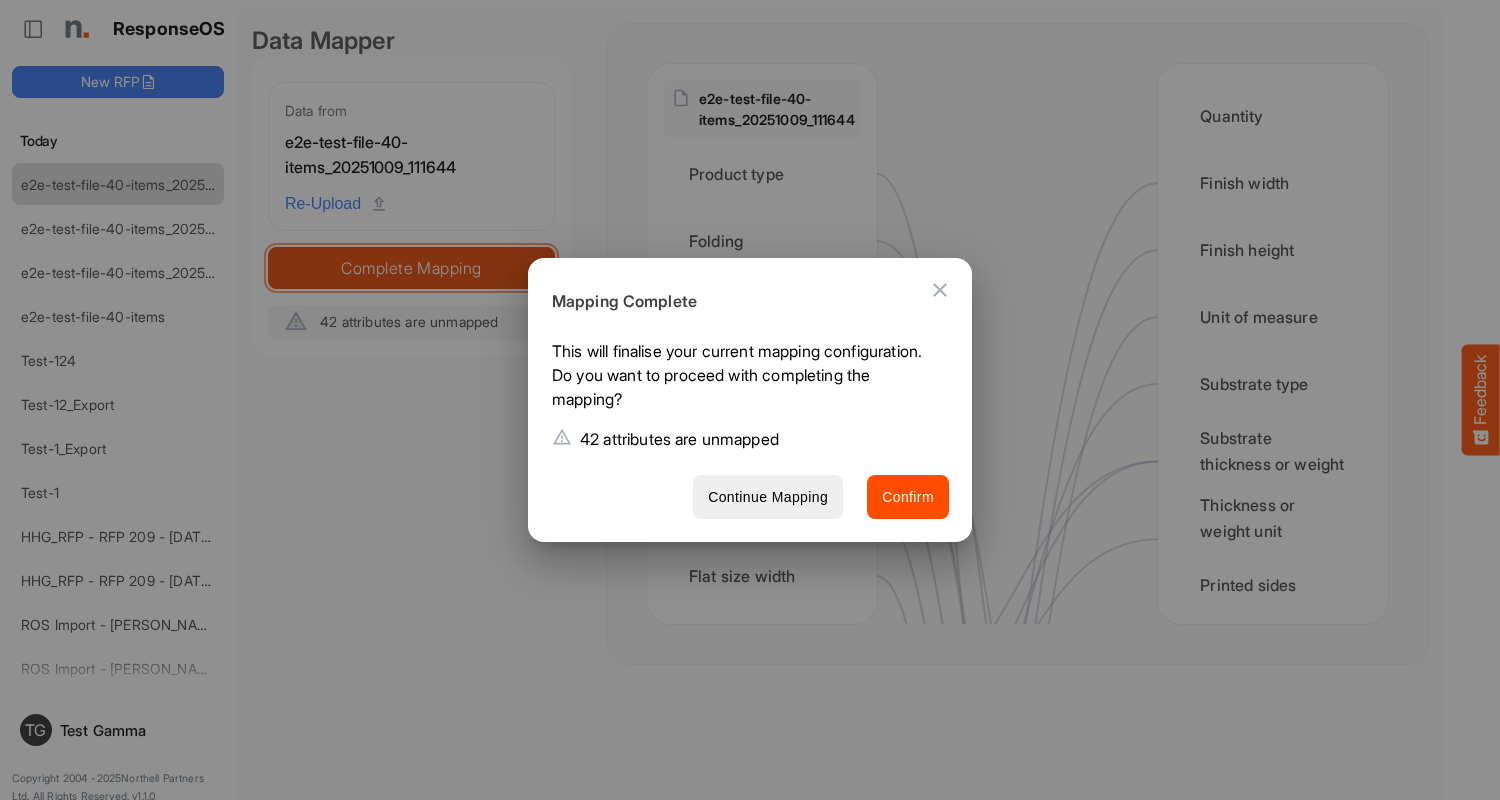 This screenshot has height=800, width=1500. I want to click on span: Continue Mapping, so click(768, 497).